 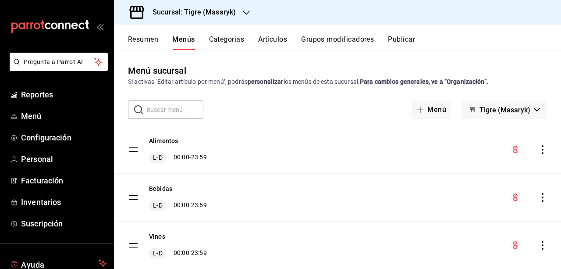 What do you see at coordinates (143, 43) in the screenshot?
I see `button: Resumen` at bounding box center [143, 43].